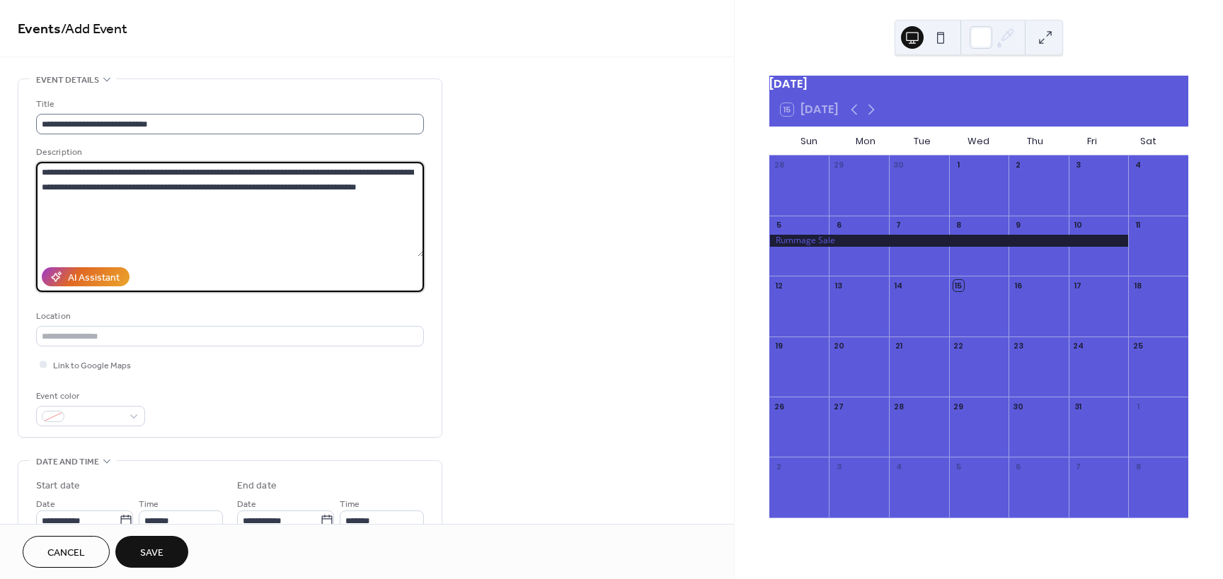  I want to click on a: Cancel, so click(66, 552).